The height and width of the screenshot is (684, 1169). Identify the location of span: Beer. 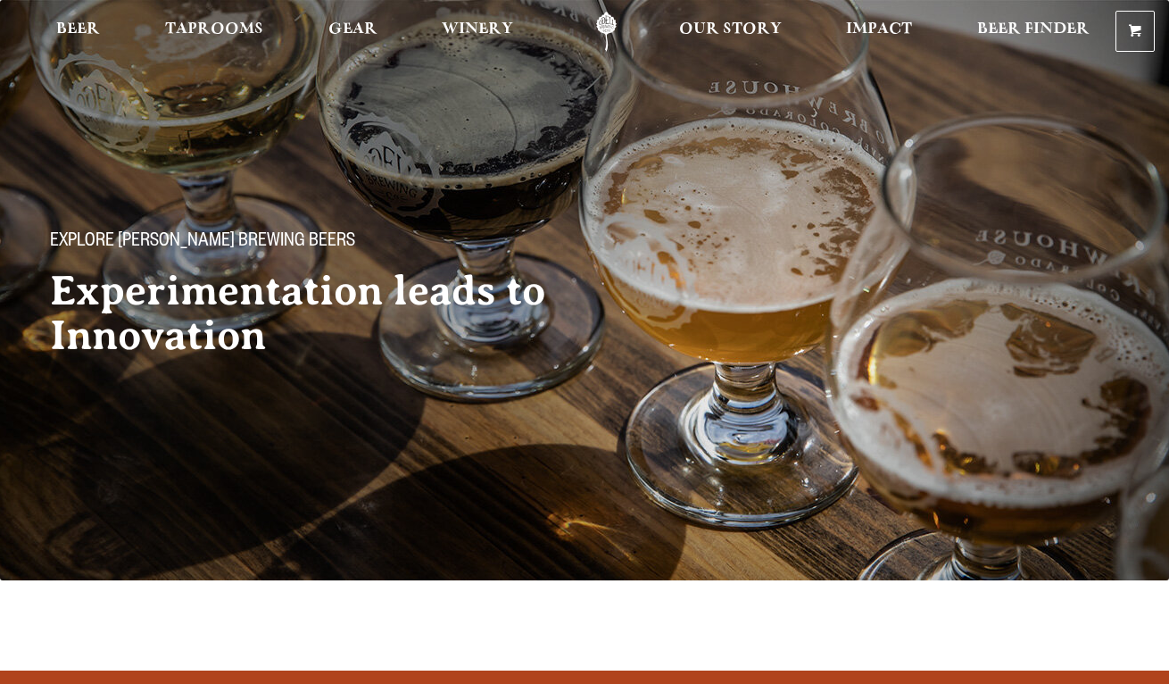
(78, 29).